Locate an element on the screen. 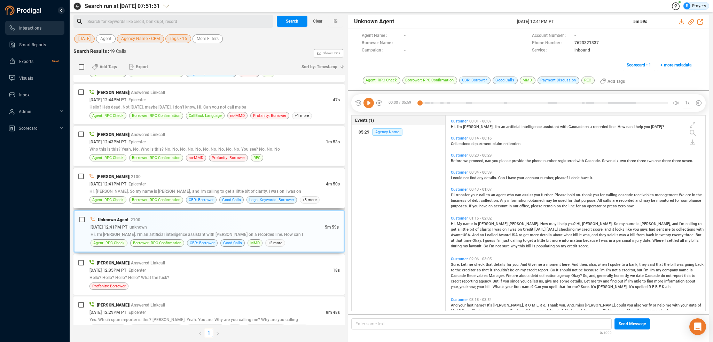 The width and height of the screenshot is (713, 342). button: Search is located at coordinates (292, 21).